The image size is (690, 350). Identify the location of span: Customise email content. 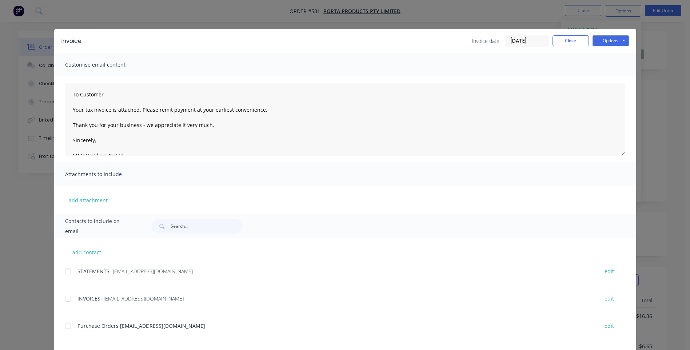
(105, 65).